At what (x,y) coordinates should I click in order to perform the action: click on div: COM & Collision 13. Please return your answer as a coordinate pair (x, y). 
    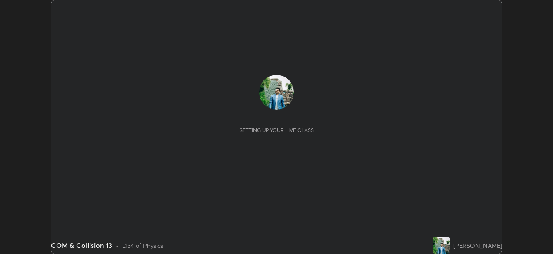
    Looking at the image, I should click on (81, 245).